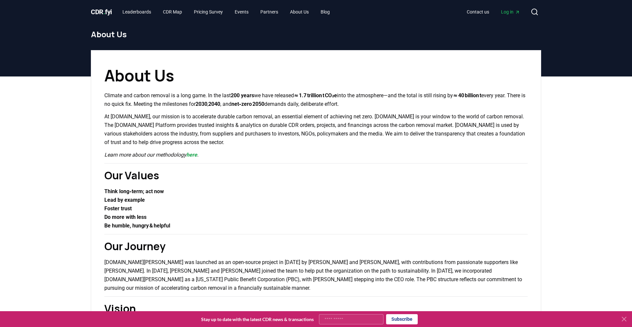 This screenshot has height=327, width=632. Describe the element at coordinates (325, 12) in the screenshot. I see `a: Blog` at that location.